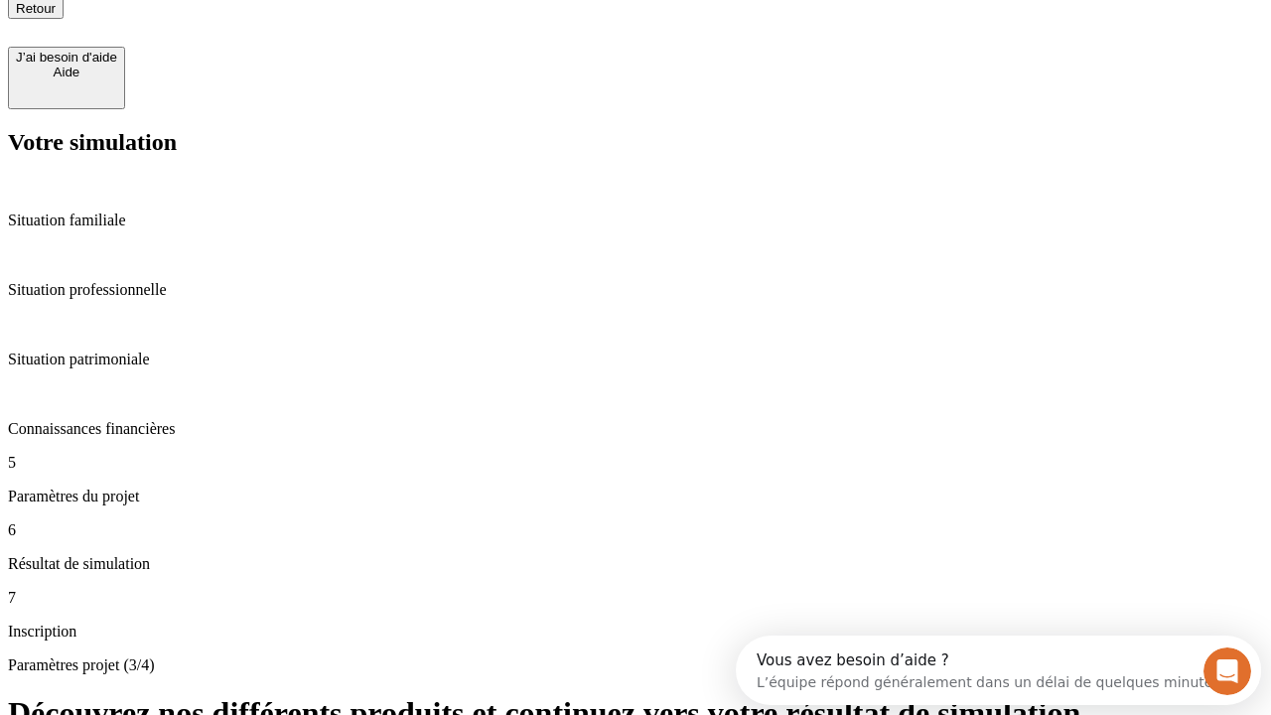 Image resolution: width=1271 pixels, height=715 pixels. What do you see at coordinates (67, 57) in the screenshot?
I see `div: J’ai besoin d'aide` at bounding box center [67, 57].